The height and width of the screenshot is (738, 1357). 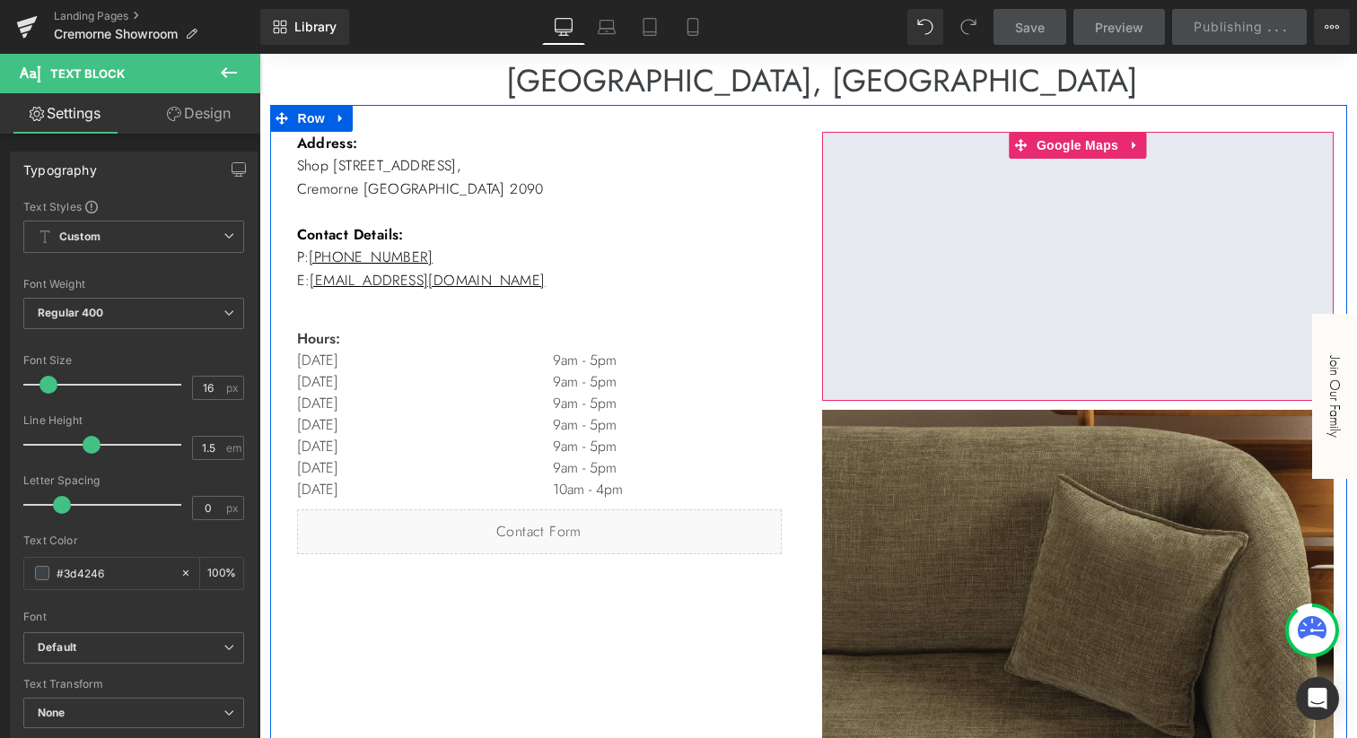 I want to click on div: Font Weight, so click(x=134, y=284).